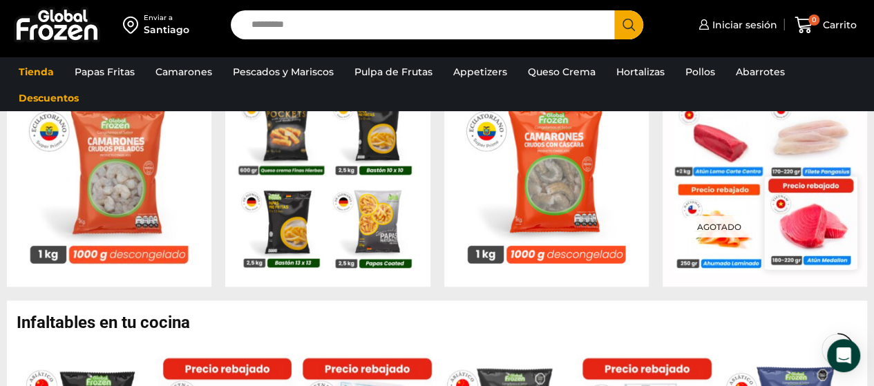  Describe the element at coordinates (184, 72) in the screenshot. I see `a: Camarones` at that location.